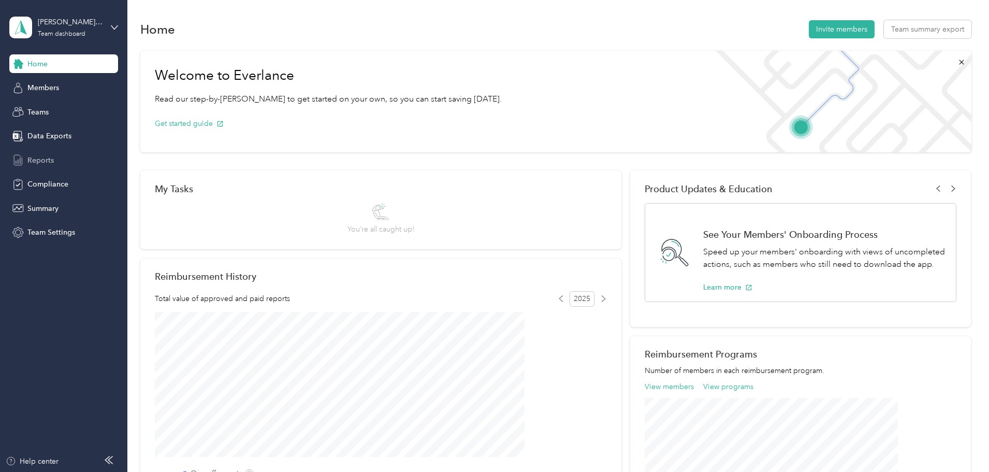  What do you see at coordinates (381, 229) in the screenshot?
I see `span: You’re all caught up!` at bounding box center [381, 229].